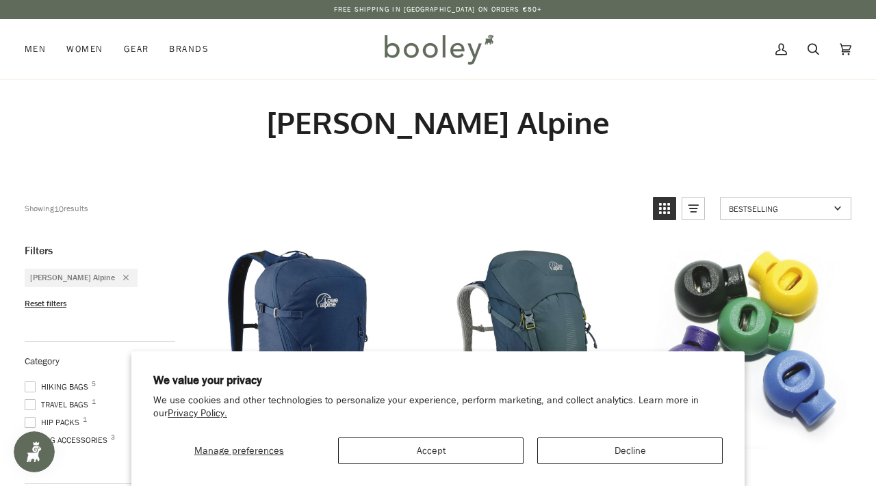  What do you see at coordinates (438, 381) in the screenshot?
I see `h2: We value your privacy` at bounding box center [438, 381].